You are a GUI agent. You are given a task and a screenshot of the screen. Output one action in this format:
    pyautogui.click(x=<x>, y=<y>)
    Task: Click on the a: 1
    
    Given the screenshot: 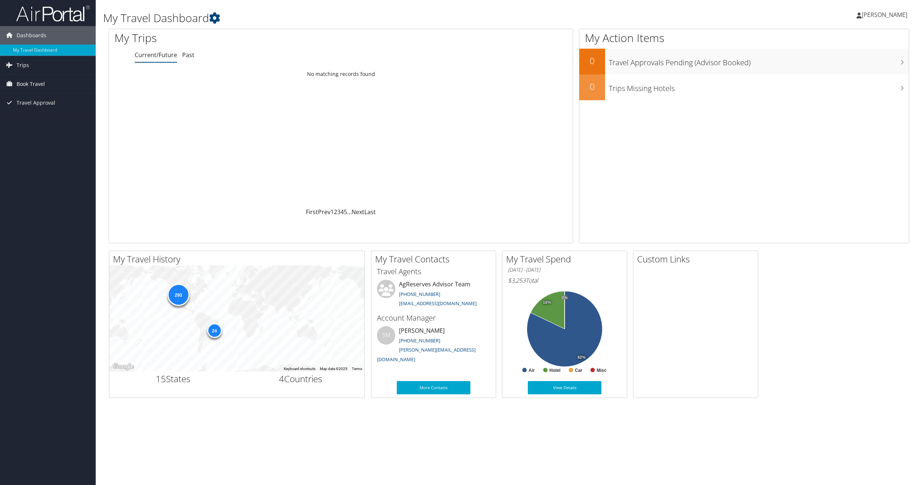 What is the action you would take?
    pyautogui.click(x=332, y=212)
    